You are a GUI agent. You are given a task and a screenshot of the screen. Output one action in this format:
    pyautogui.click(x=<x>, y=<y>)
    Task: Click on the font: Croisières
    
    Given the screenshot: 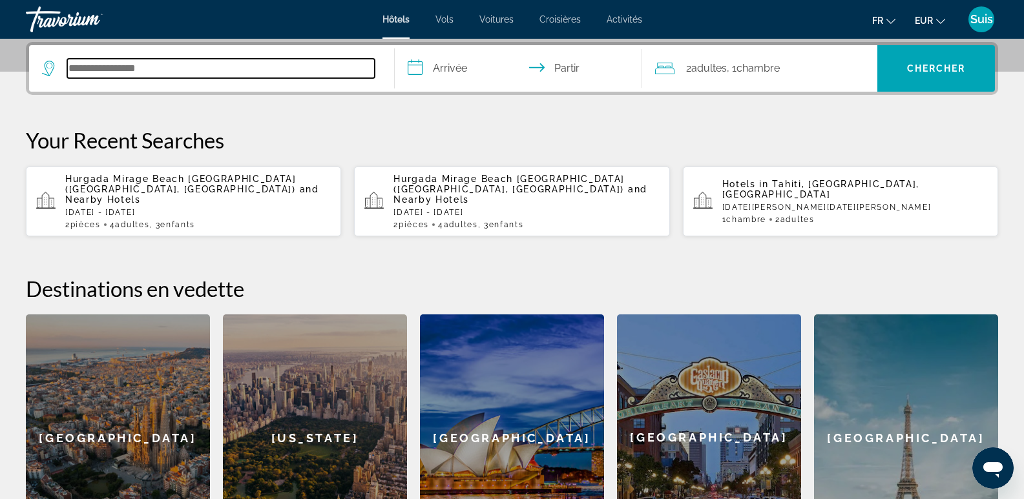 What is the action you would take?
    pyautogui.click(x=560, y=19)
    